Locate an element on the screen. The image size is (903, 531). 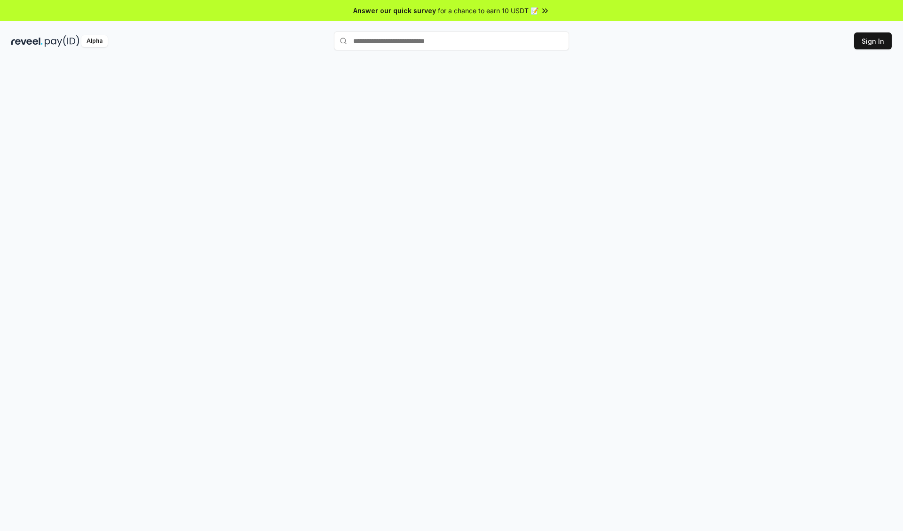
img: reveel_dark is located at coordinates (27, 41).